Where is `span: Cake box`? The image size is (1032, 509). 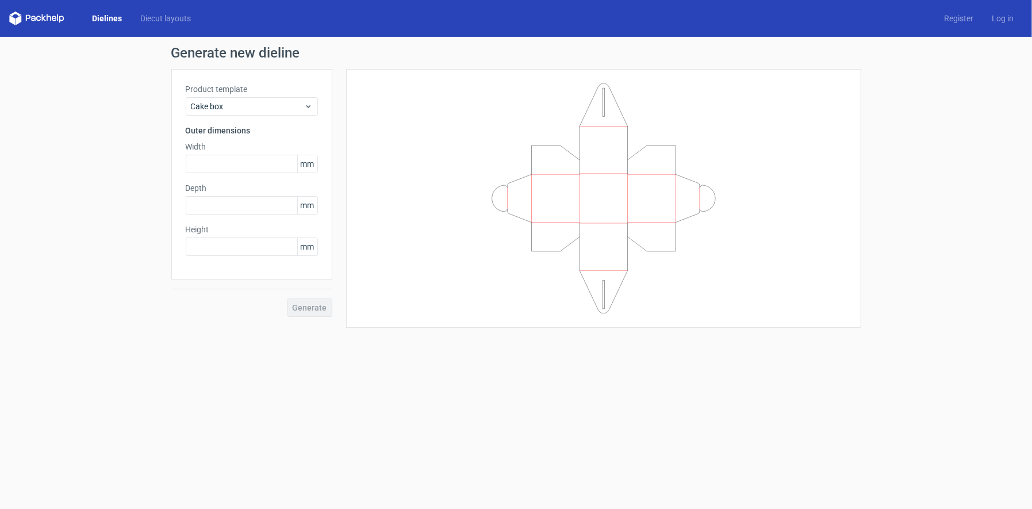 span: Cake box is located at coordinates (247, 106).